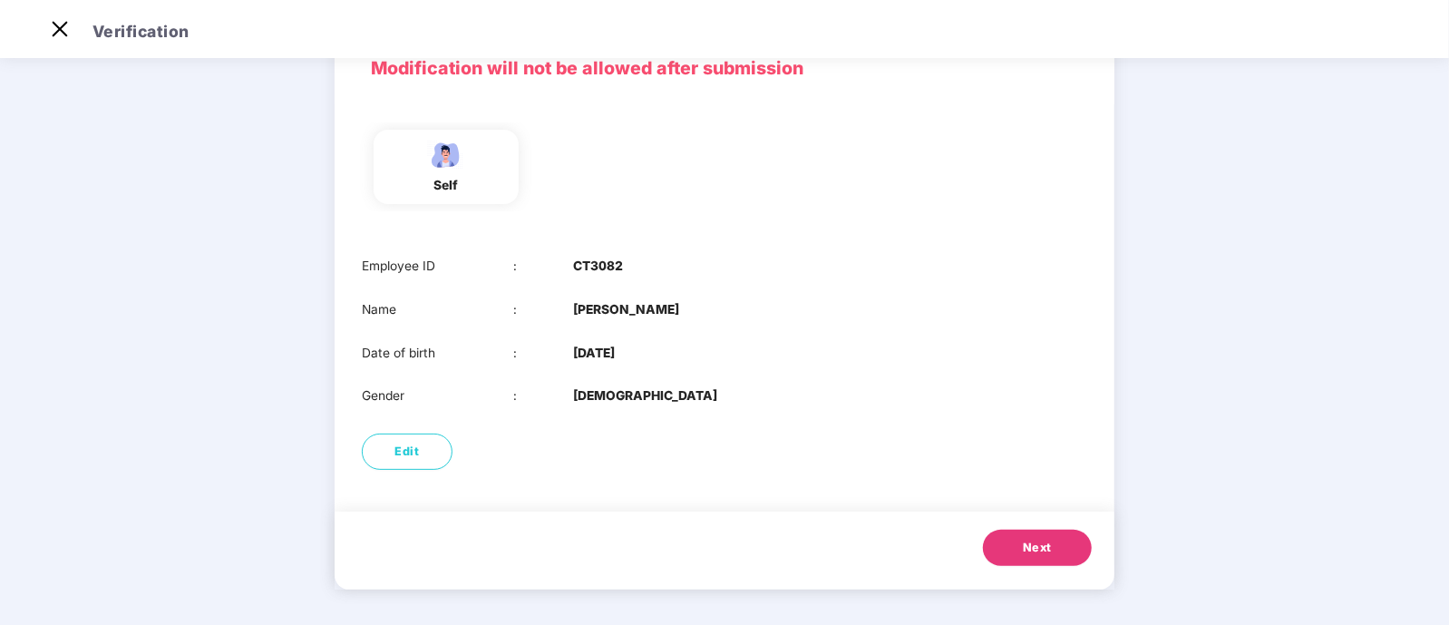  Describe the element at coordinates (407, 452) in the screenshot. I see `button: Edit` at that location.